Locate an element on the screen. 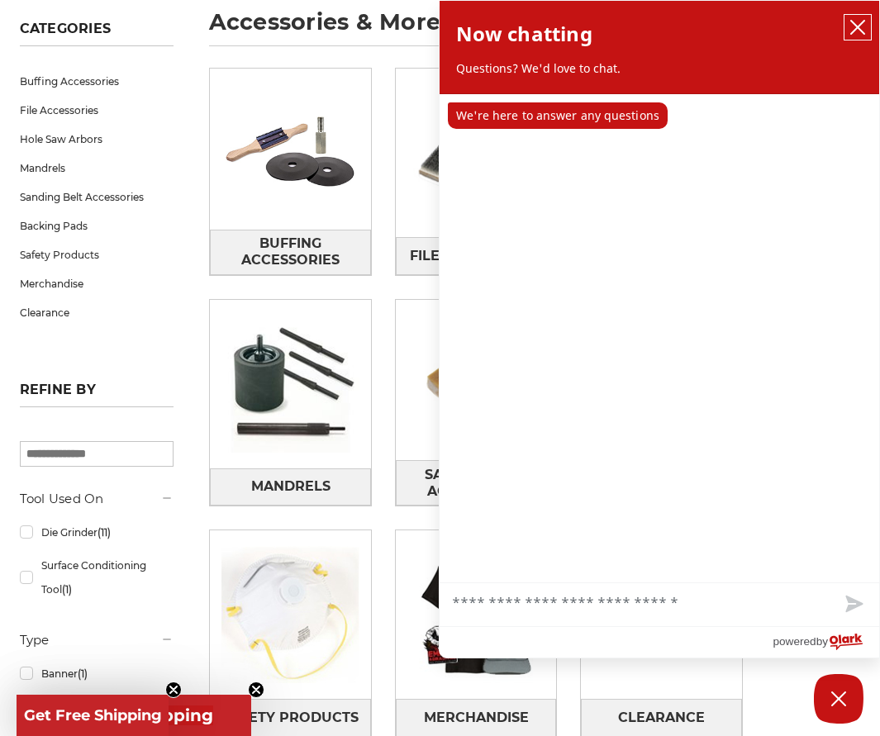  a: Surface Conditioning Tool is located at coordinates (97, 577).